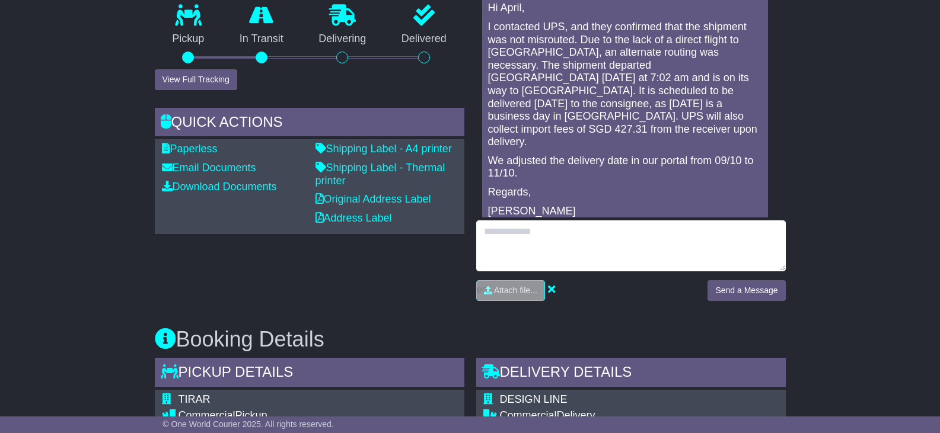  Describe the element at coordinates (380, 174) in the screenshot. I see `a: Shipping Label - Thermal printer` at that location.